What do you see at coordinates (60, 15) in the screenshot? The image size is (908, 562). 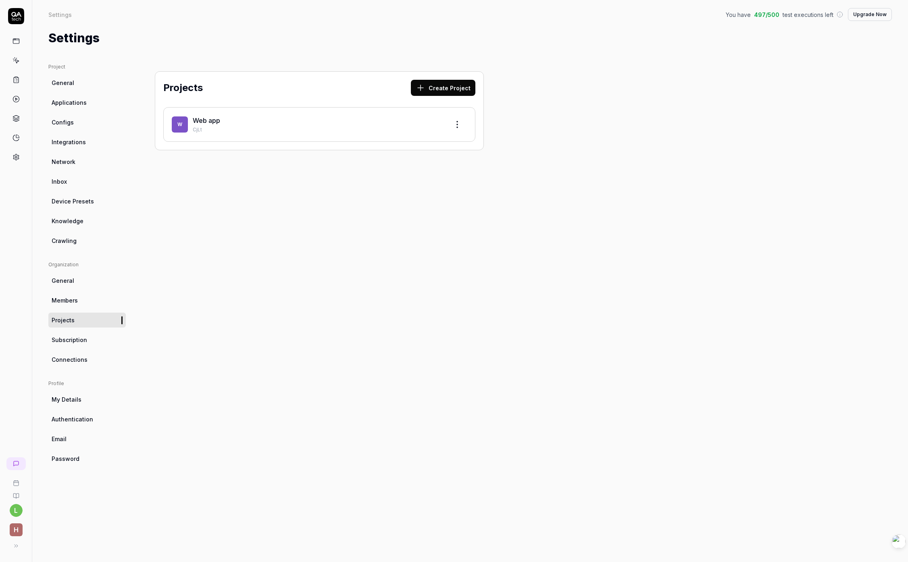 I see `div: Settings` at bounding box center [60, 15].